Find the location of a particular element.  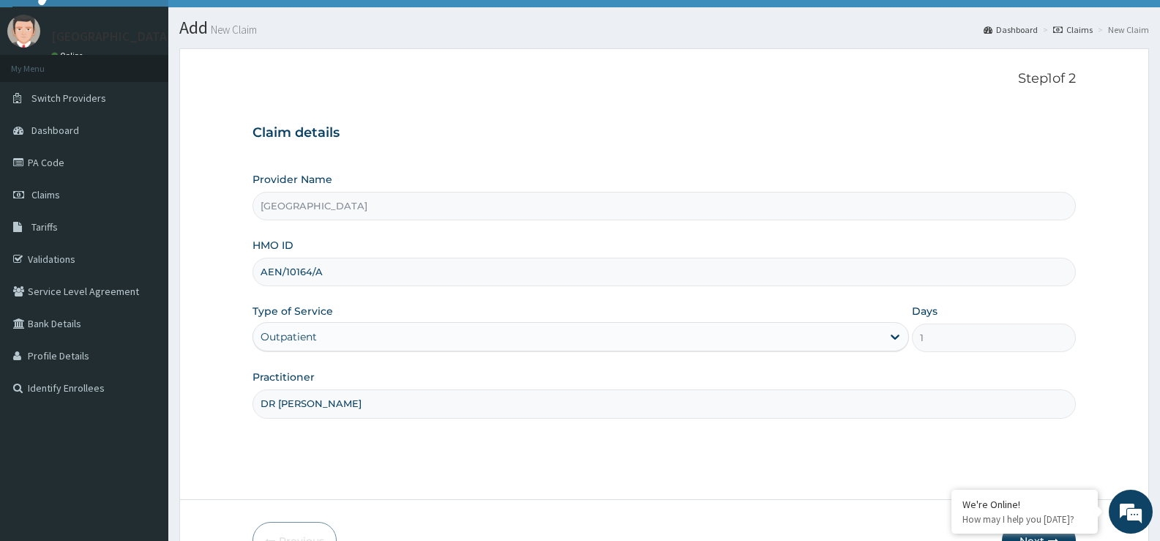

label: HMO ID is located at coordinates (273, 245).